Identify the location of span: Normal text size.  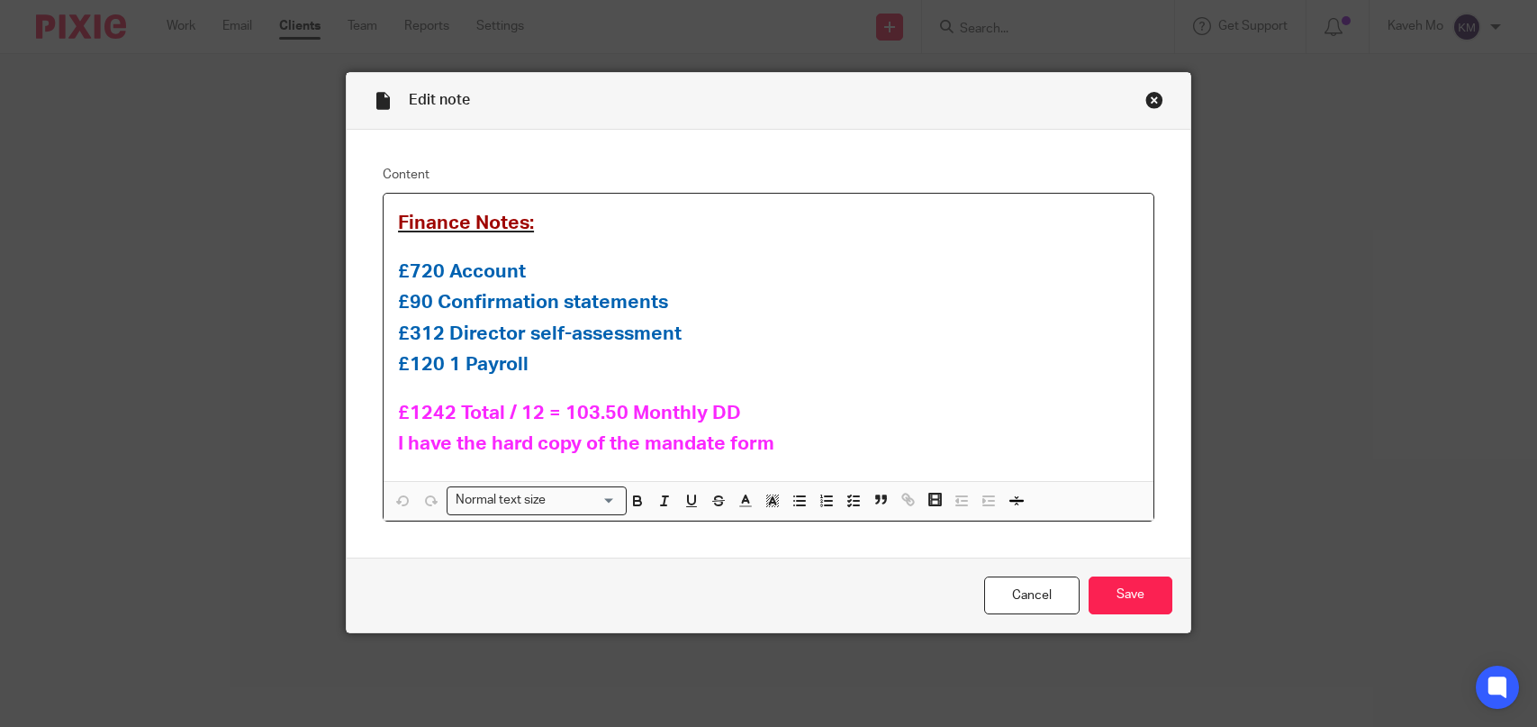
(500, 500).